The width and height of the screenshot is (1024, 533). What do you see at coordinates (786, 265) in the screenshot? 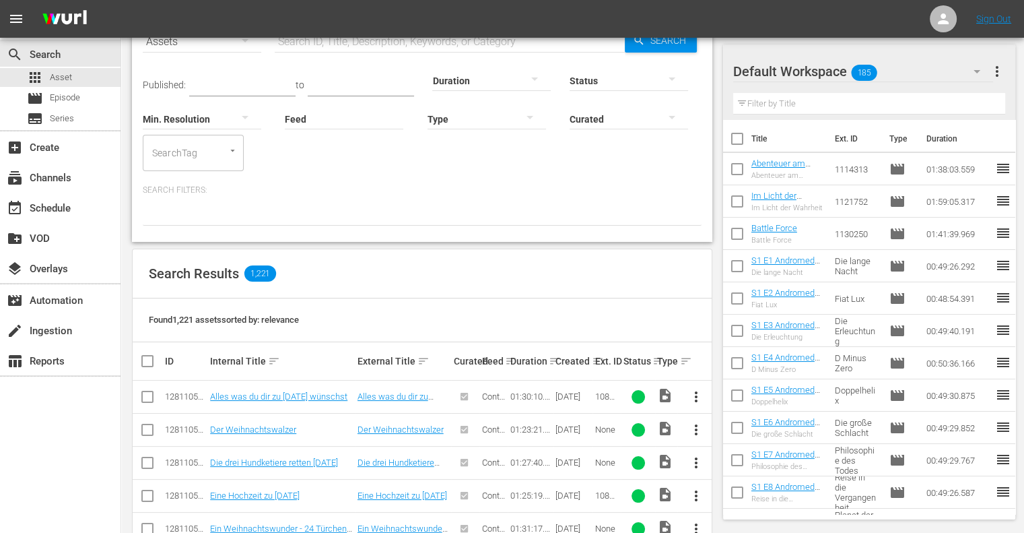
I see `a: S1 E1 Andromeda (FSK12)` at bounding box center [786, 265].